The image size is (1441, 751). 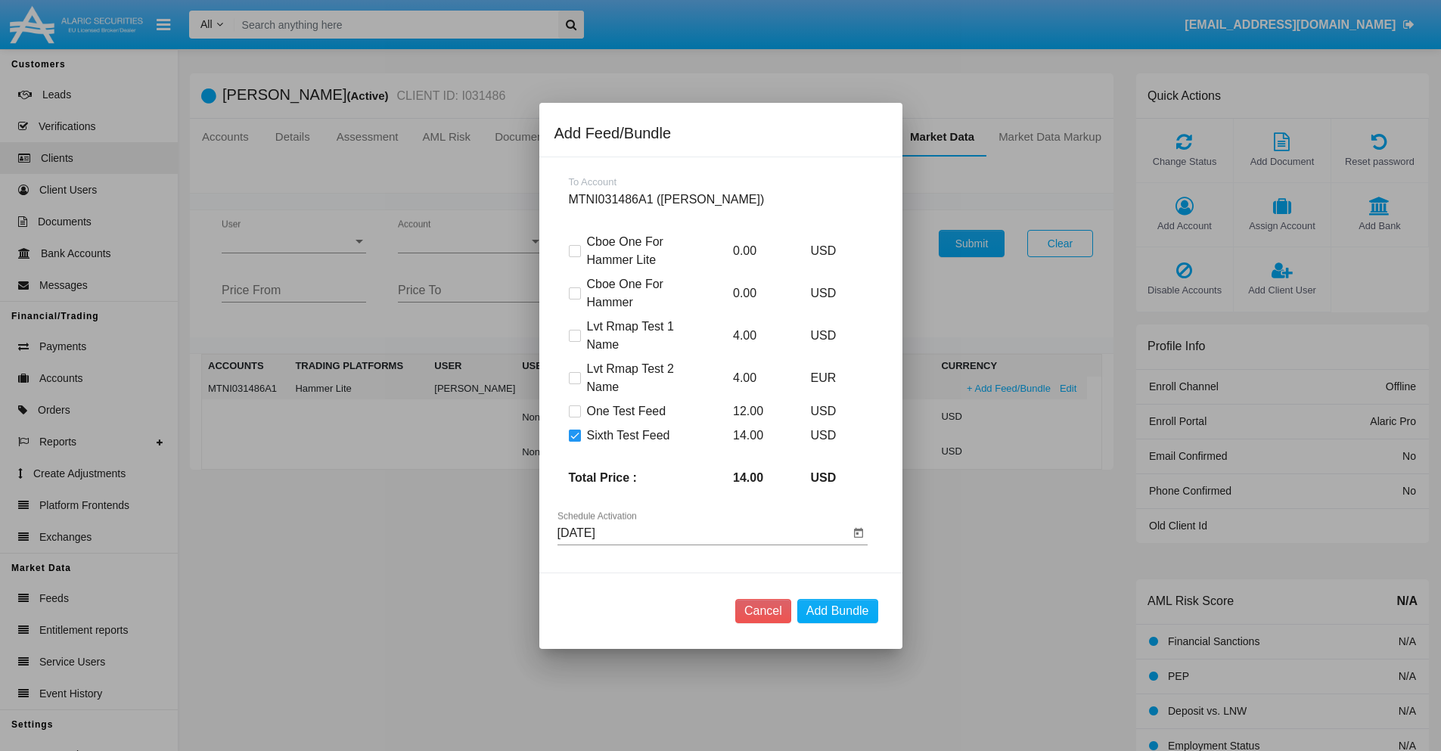 What do you see at coordinates (628, 436) in the screenshot?
I see `span: Sixth Test Feed` at bounding box center [628, 436].